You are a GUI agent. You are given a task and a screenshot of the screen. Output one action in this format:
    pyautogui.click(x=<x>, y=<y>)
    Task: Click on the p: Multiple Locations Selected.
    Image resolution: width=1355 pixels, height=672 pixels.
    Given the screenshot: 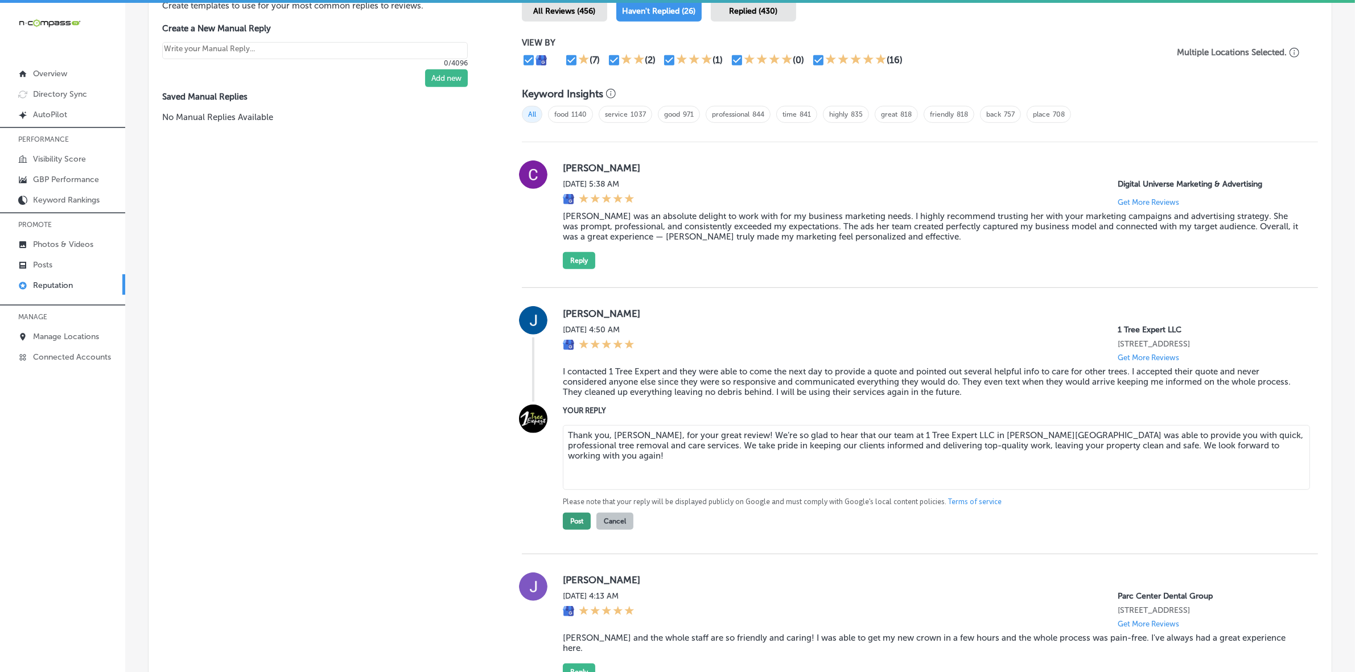 What is the action you would take?
    pyautogui.click(x=1231, y=52)
    